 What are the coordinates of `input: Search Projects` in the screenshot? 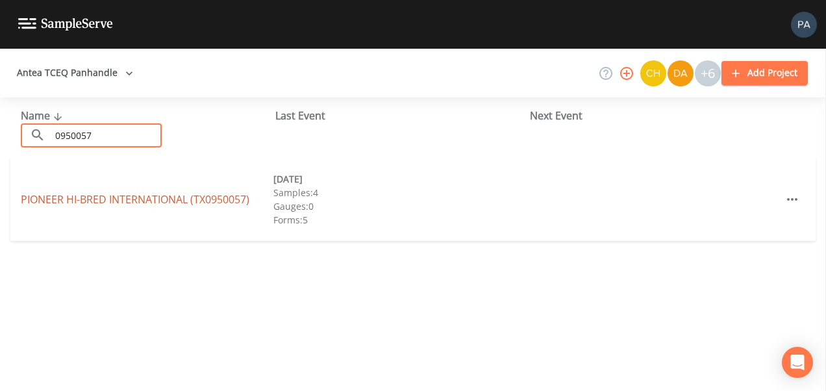 It's located at (106, 135).